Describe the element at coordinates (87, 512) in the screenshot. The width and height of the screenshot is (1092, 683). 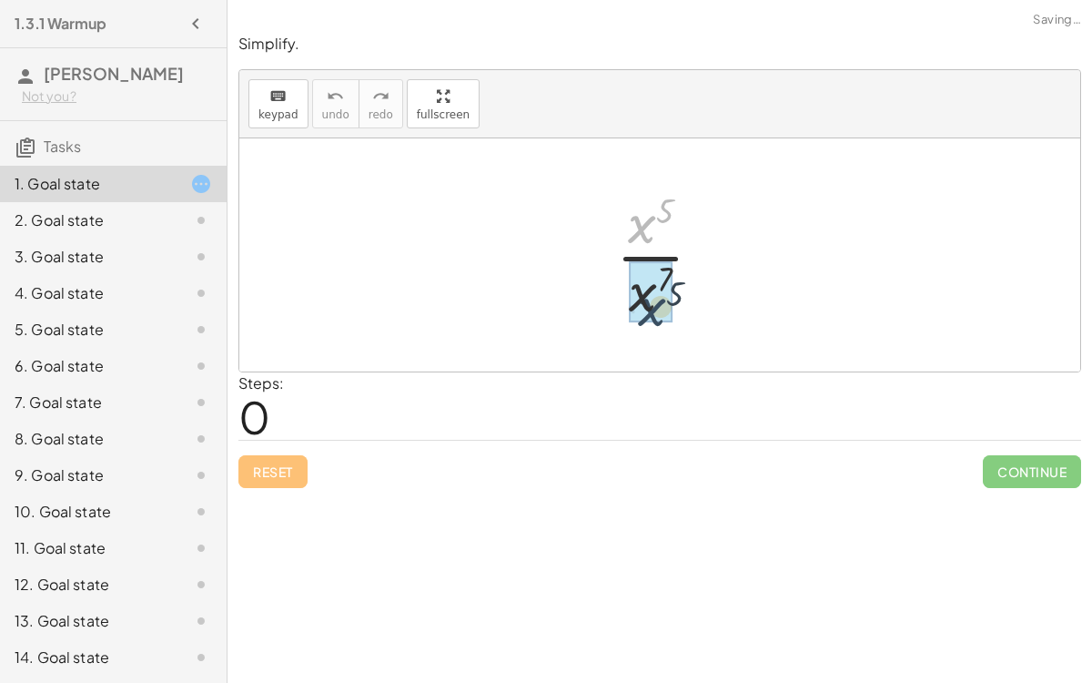
I see `div: 10. Goal state` at that location.